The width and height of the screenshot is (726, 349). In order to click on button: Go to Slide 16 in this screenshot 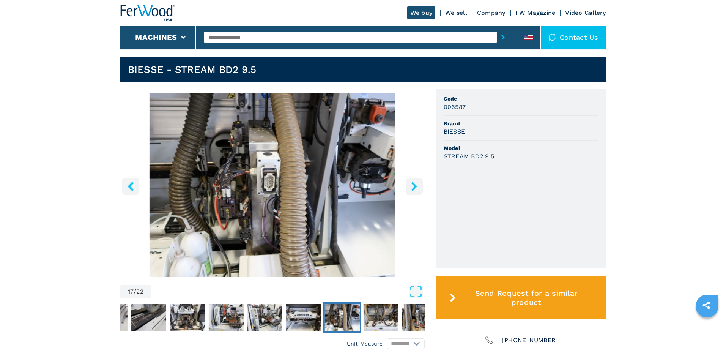, I will do `click(303, 317)`.